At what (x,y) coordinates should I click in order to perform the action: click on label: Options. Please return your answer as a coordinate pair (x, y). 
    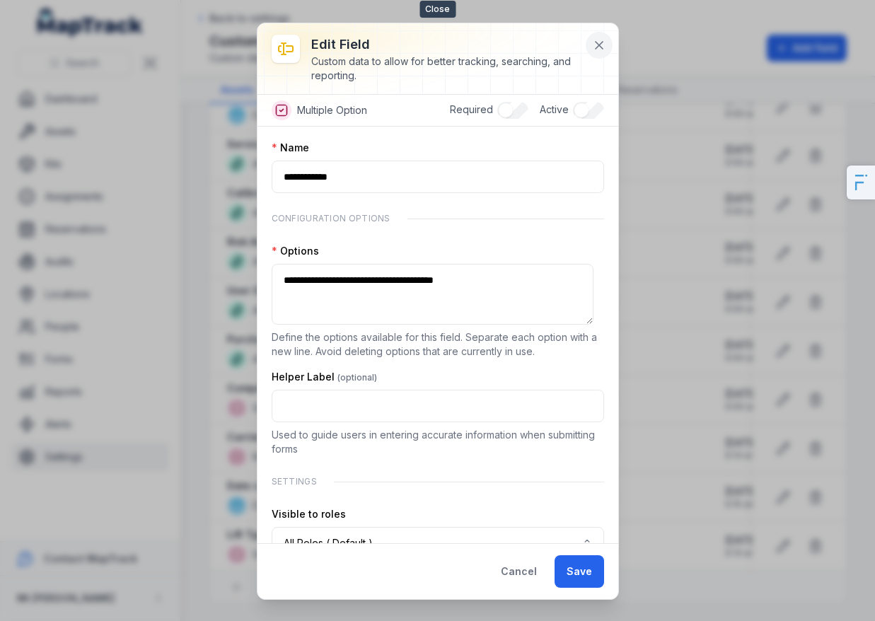
    Looking at the image, I should click on (295, 251).